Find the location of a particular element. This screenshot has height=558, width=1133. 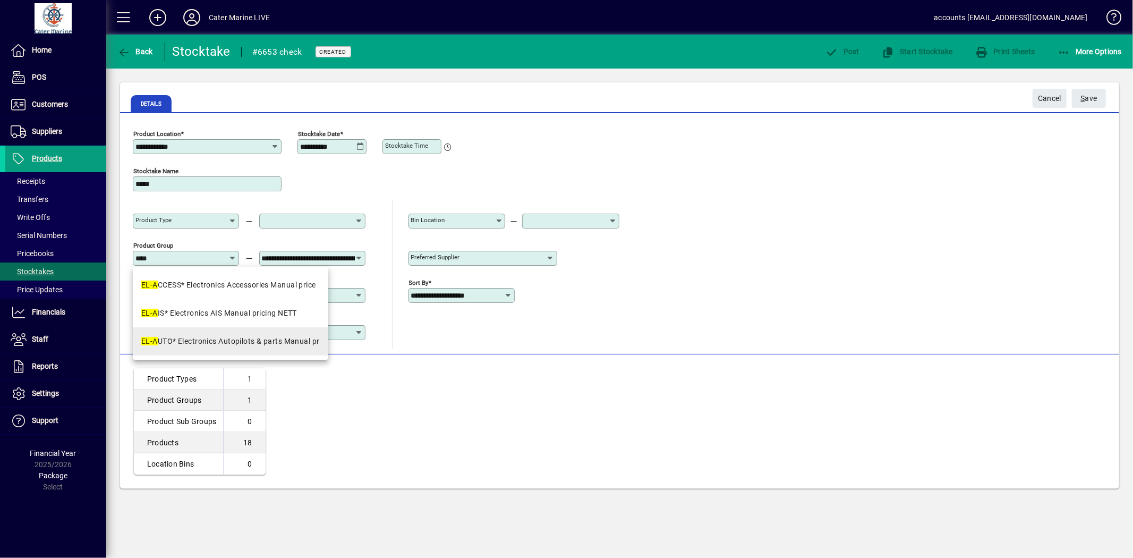

td: Product Groups is located at coordinates (179, 400).